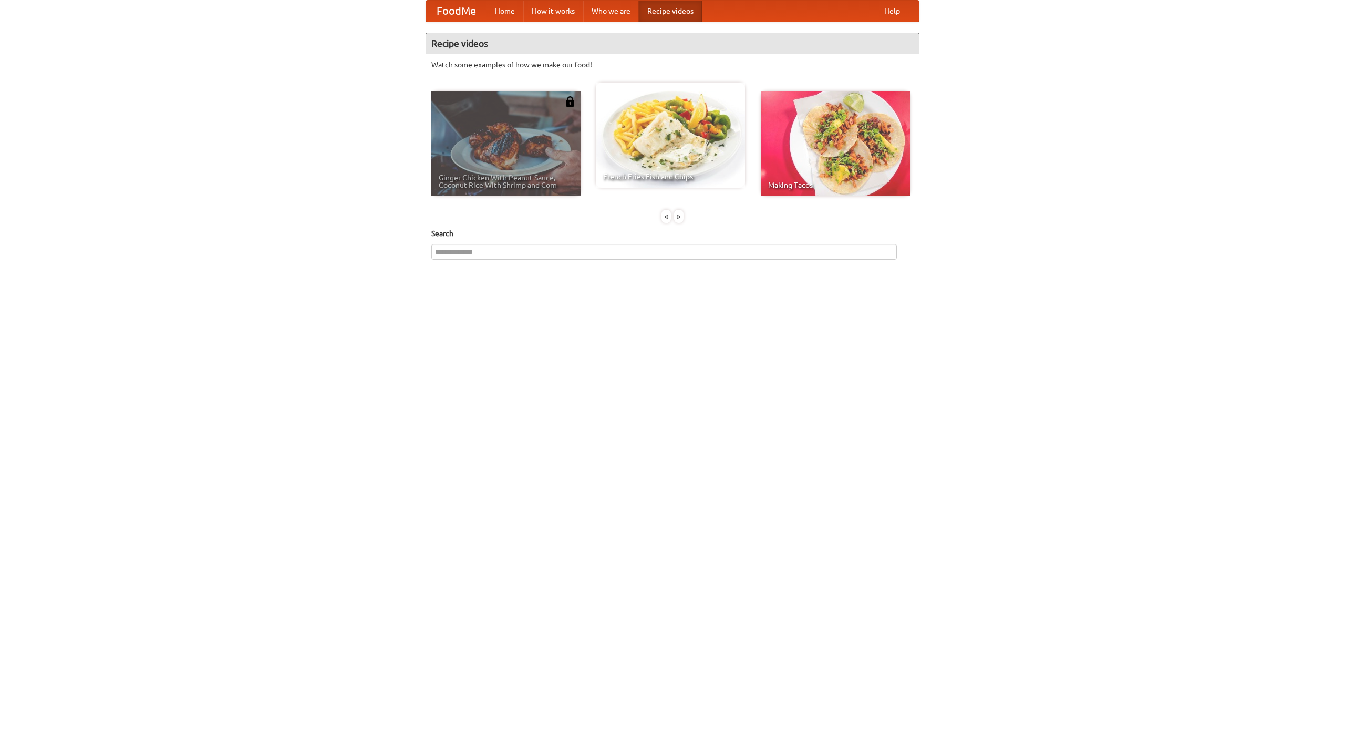  Describe the element at coordinates (835, 185) in the screenshot. I see `span: Making Tacos` at that location.